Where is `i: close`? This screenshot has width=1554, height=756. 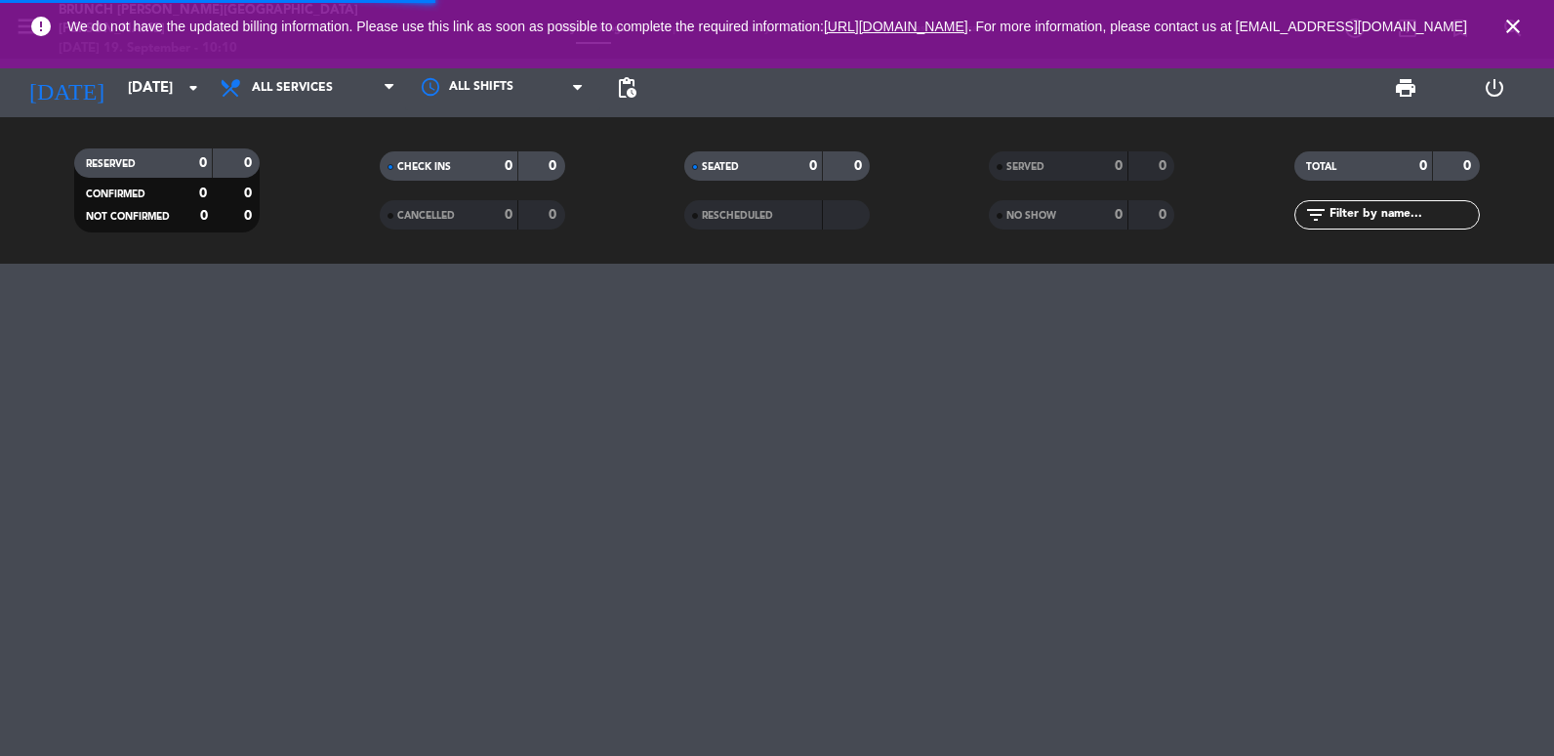
i: close is located at coordinates (1513, 26).